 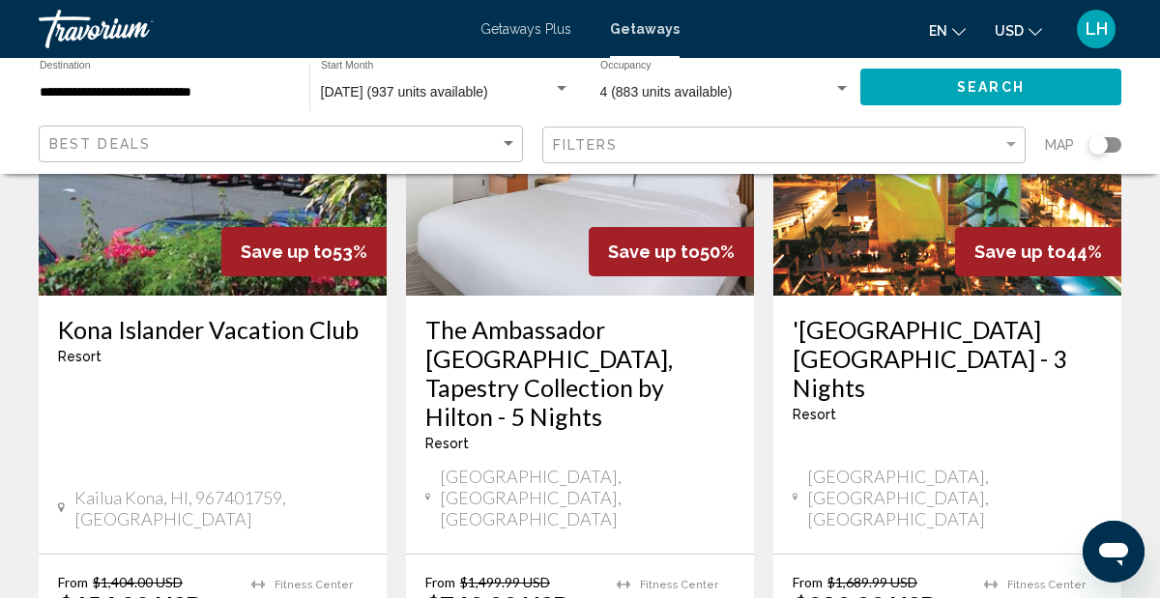 I want to click on button: Search, so click(x=990, y=86).